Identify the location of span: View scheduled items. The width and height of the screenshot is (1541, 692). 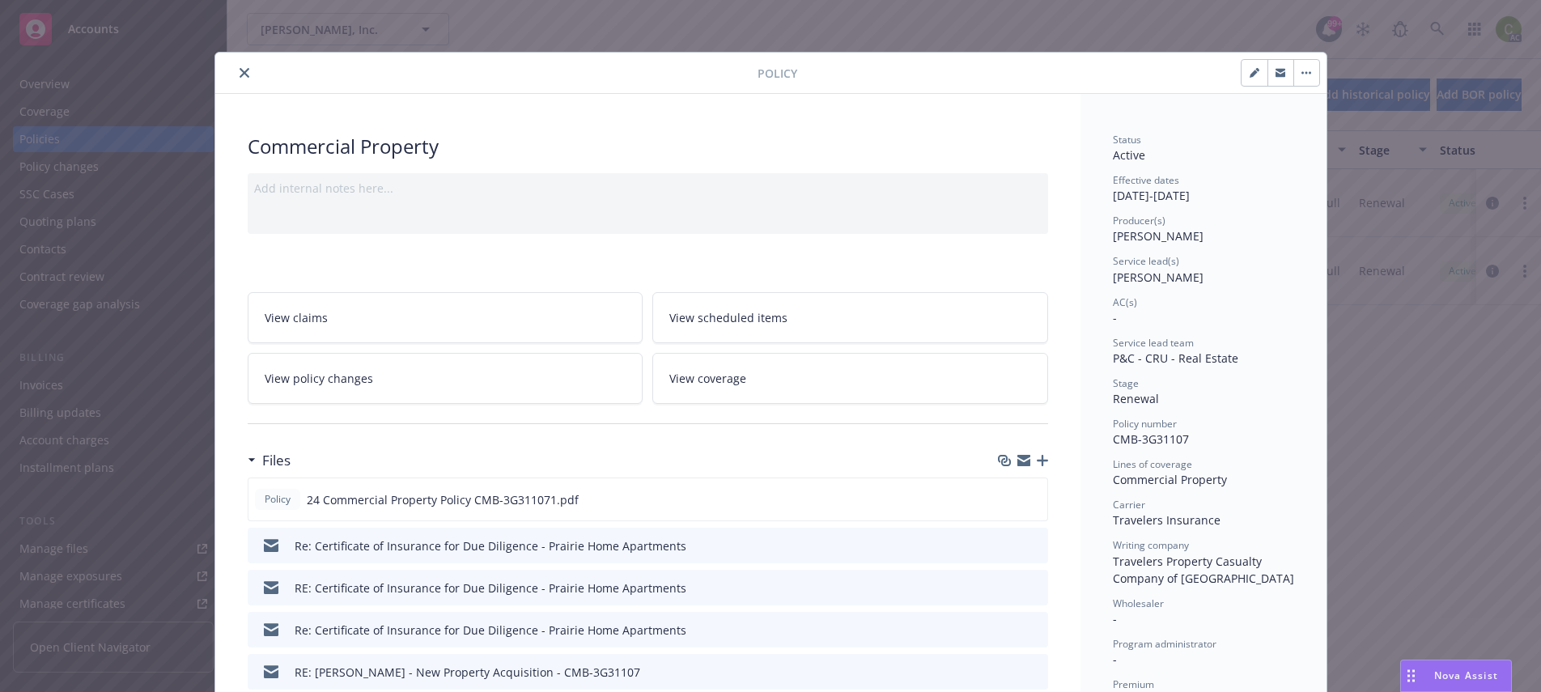
(728, 317).